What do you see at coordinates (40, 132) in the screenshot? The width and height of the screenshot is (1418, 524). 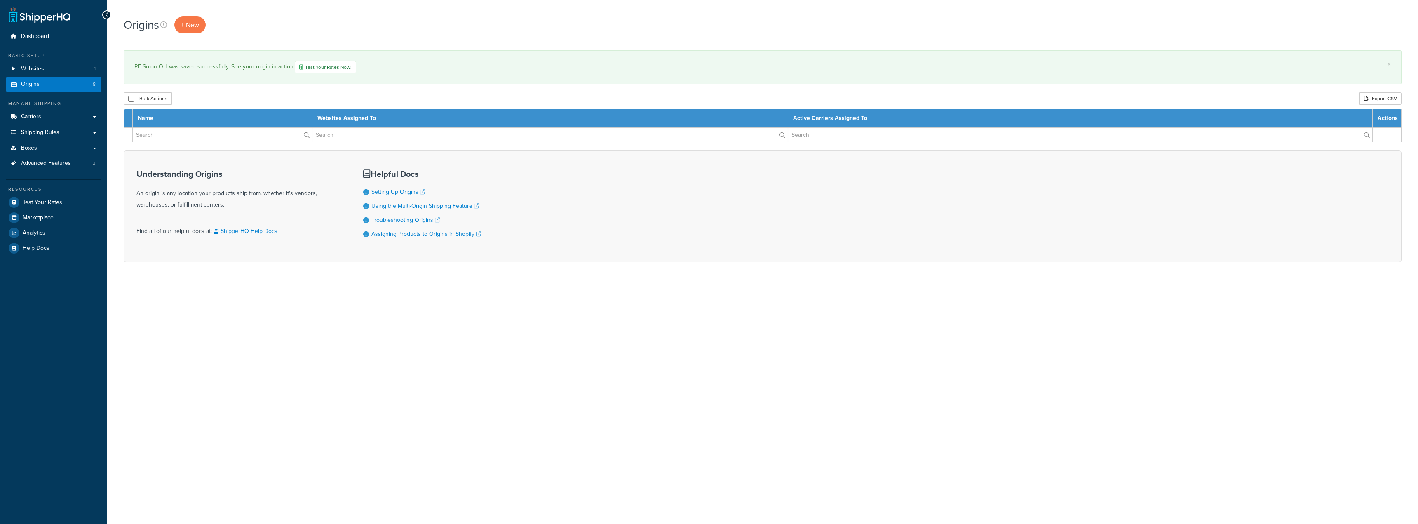 I see `span: Shipping Rules` at bounding box center [40, 132].